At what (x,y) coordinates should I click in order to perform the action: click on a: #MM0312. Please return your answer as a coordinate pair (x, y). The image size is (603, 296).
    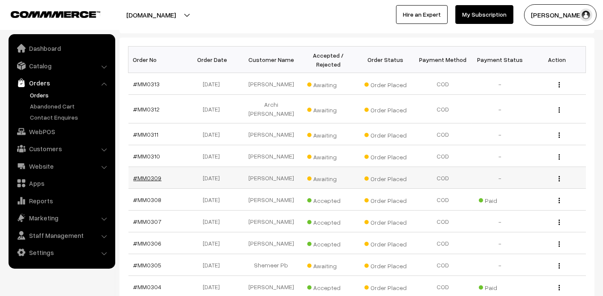
    Looking at the image, I should click on (147, 109).